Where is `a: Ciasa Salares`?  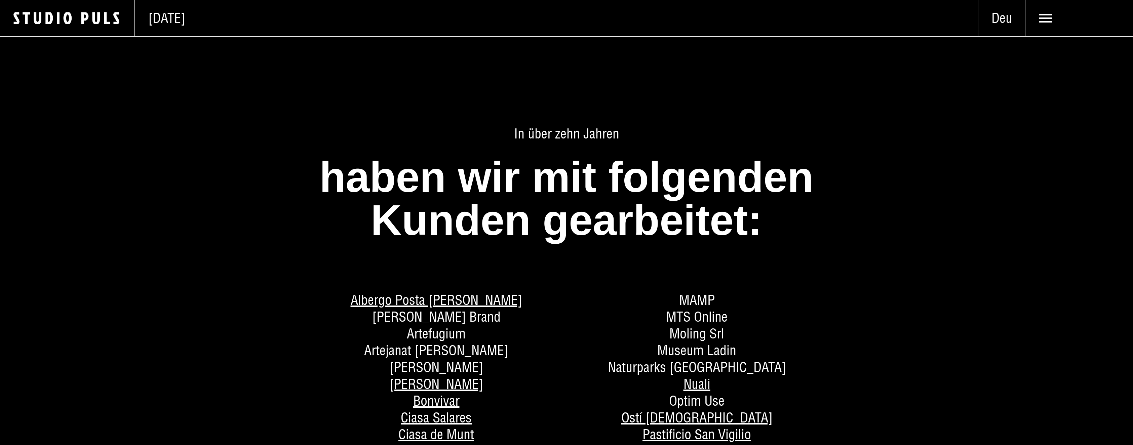 a: Ciasa Salares is located at coordinates (436, 418).